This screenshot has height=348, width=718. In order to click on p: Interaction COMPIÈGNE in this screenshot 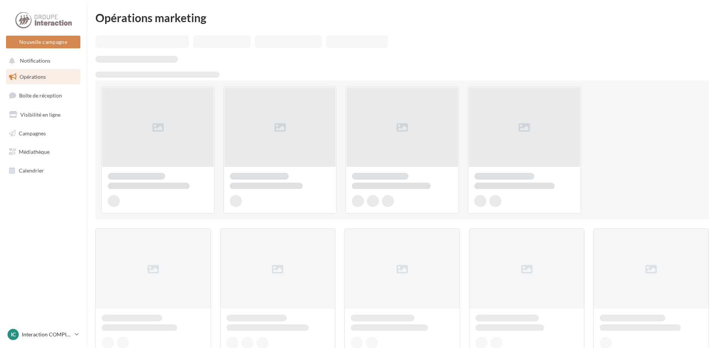, I will do `click(47, 335)`.